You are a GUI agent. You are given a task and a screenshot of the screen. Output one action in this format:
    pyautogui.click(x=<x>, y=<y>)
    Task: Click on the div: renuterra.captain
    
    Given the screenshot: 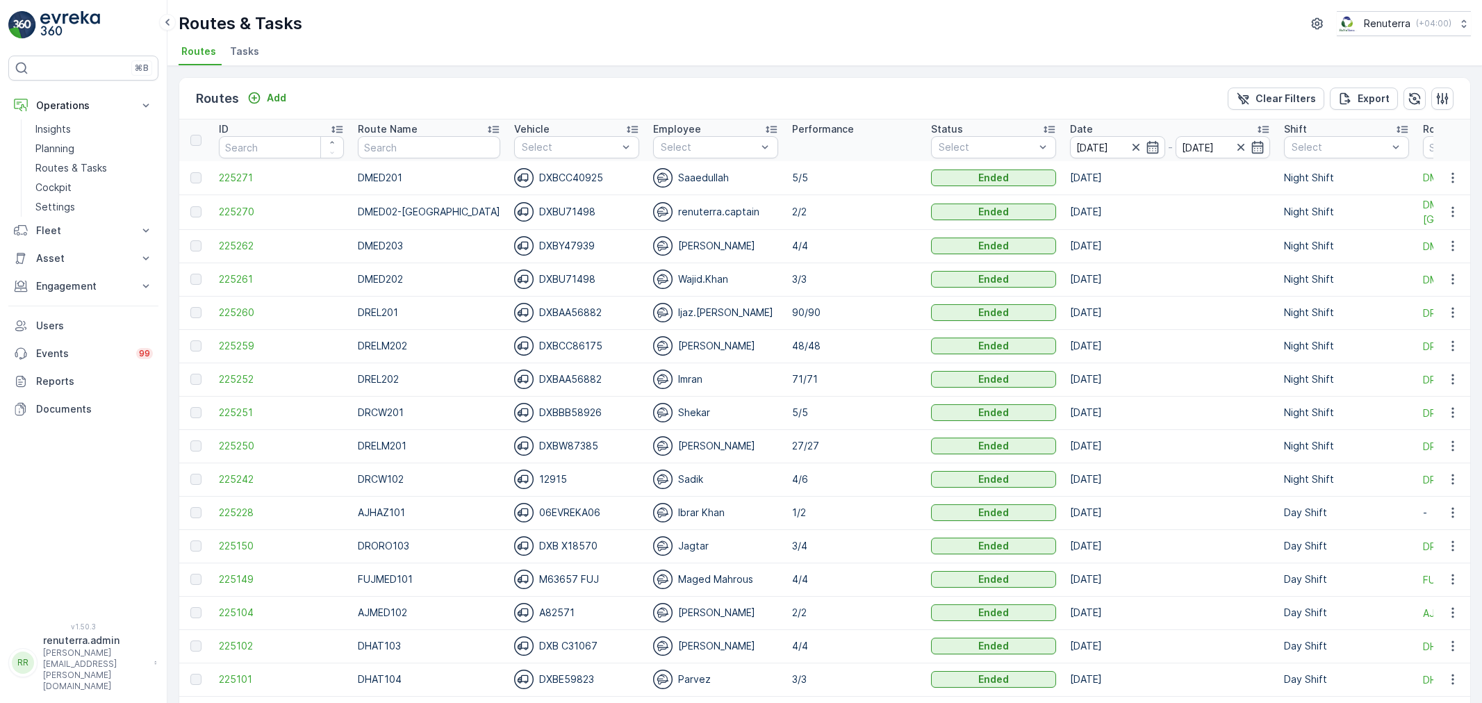 What is the action you would take?
    pyautogui.click(x=716, y=212)
    